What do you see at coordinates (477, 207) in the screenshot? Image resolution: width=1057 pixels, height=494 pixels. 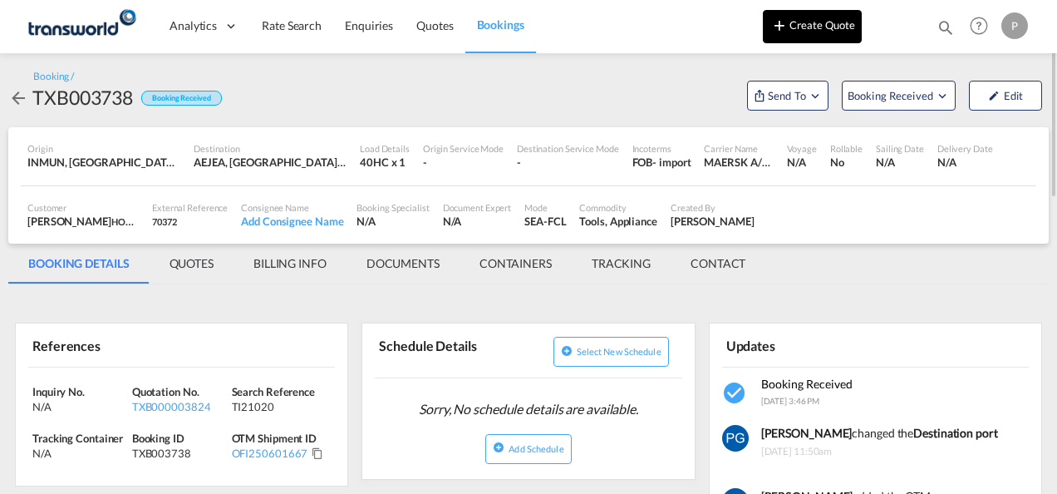 I see `div: Document Expert` at bounding box center [477, 207].